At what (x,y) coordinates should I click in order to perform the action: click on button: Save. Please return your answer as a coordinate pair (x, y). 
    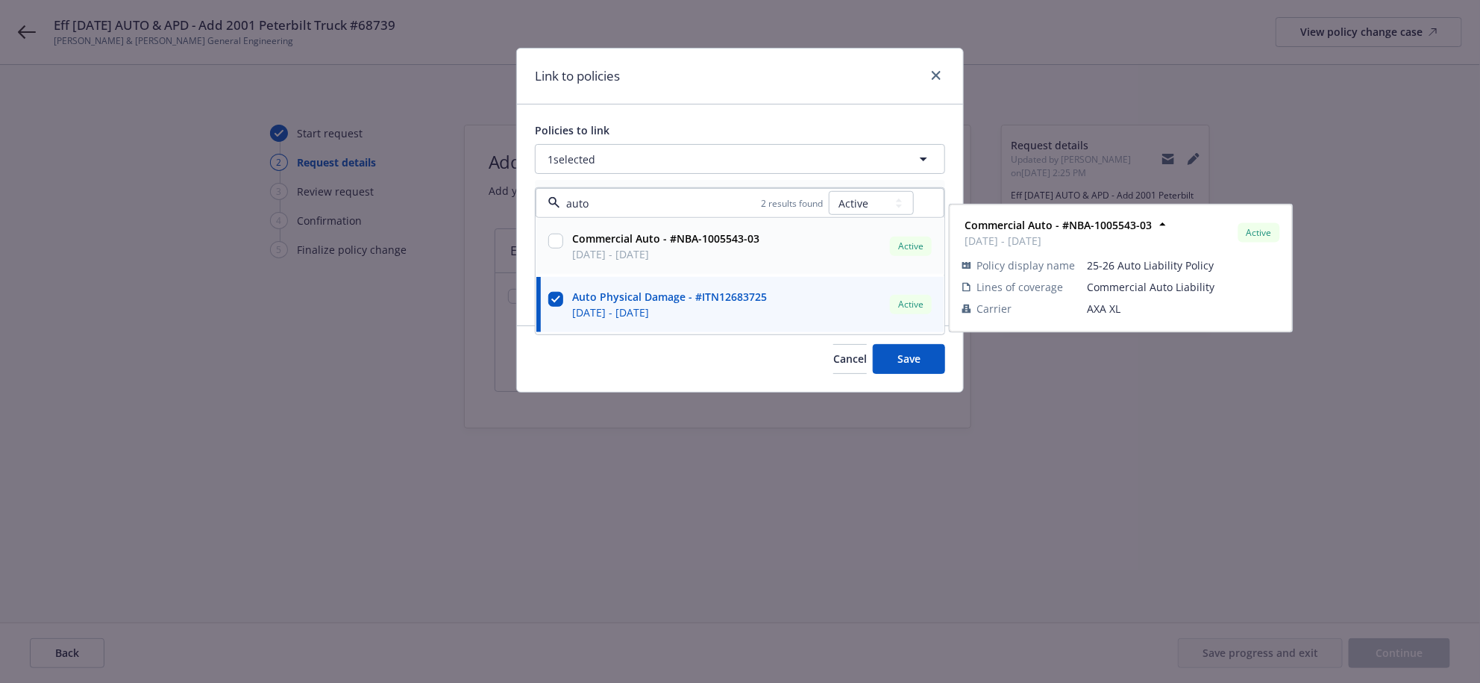
    Looking at the image, I should click on (909, 359).